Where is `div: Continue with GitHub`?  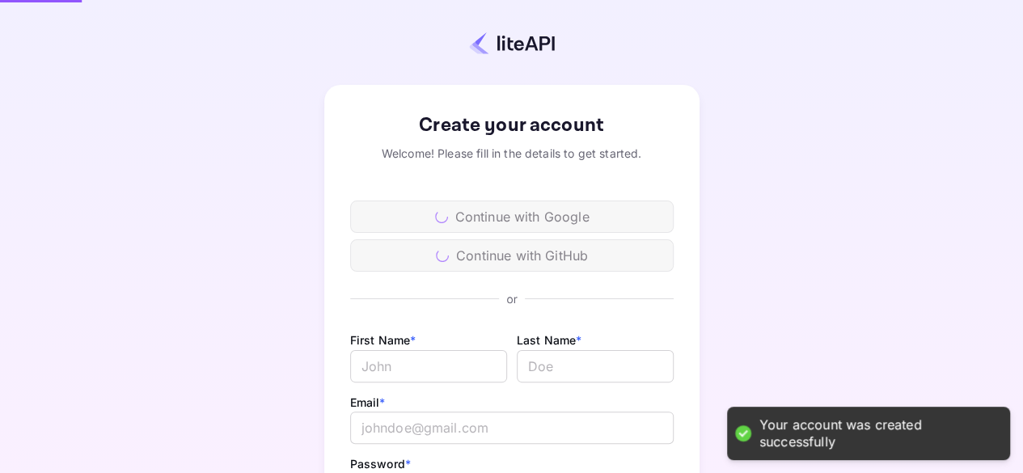
div: Continue with GitHub is located at coordinates (512, 255).